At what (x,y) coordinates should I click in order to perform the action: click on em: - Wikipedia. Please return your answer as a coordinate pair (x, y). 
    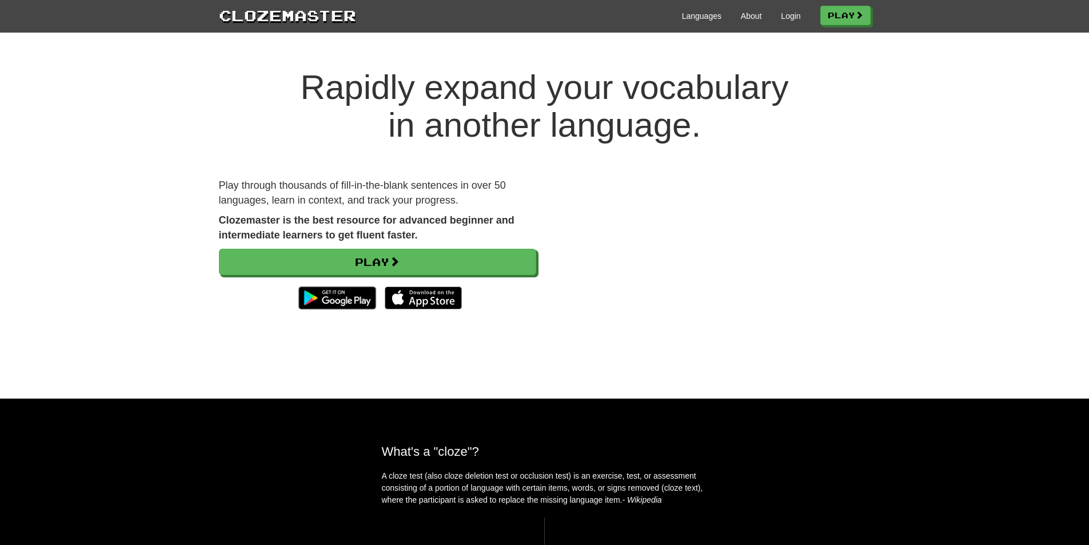
    Looking at the image, I should click on (642, 500).